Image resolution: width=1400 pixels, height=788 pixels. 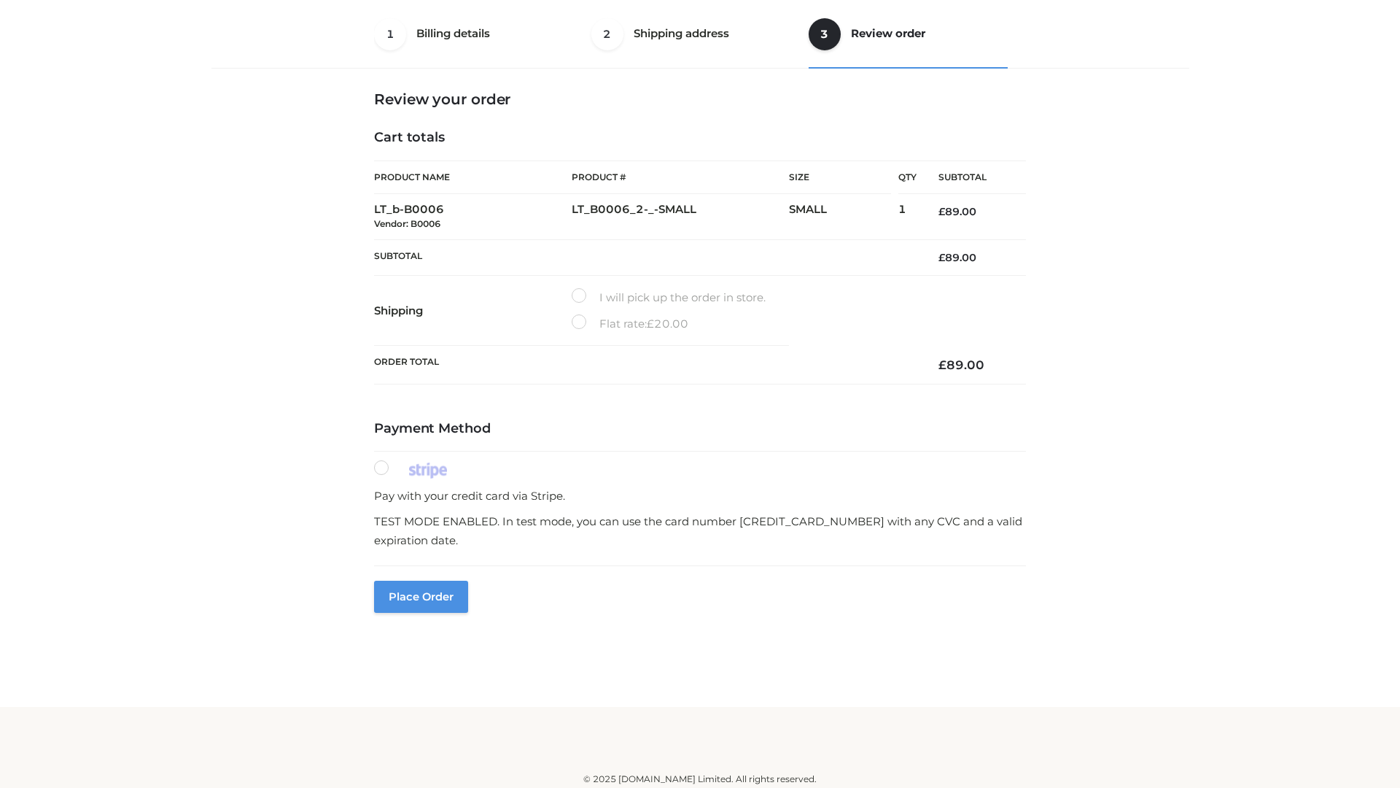 I want to click on h3: Review your order, so click(x=700, y=99).